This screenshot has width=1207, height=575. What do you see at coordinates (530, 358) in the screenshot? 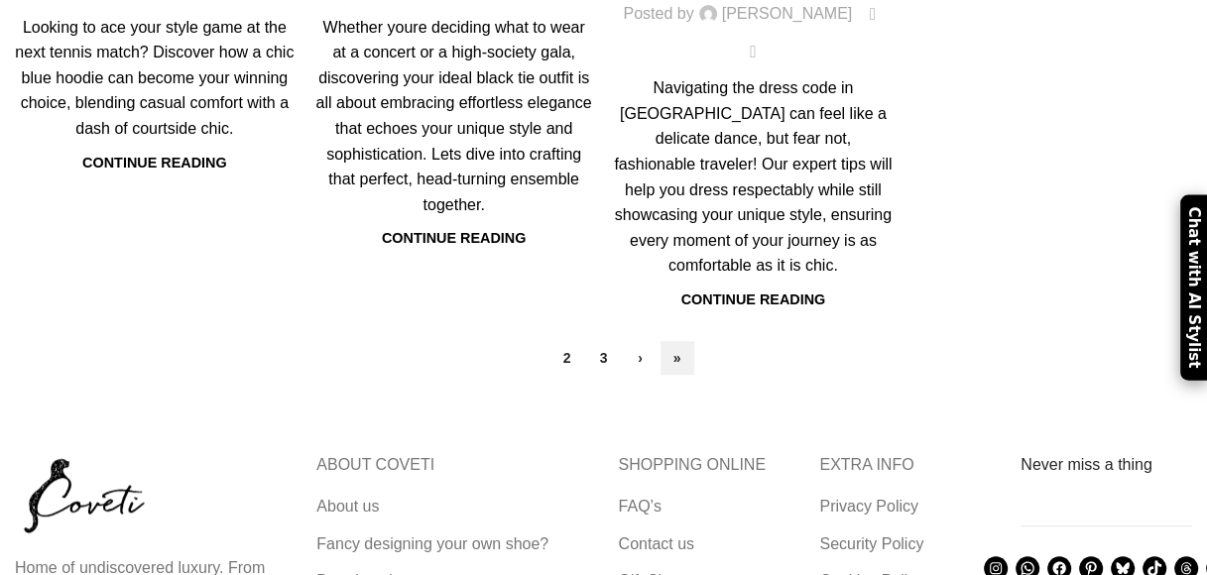
I see `span: 1` at bounding box center [530, 358].